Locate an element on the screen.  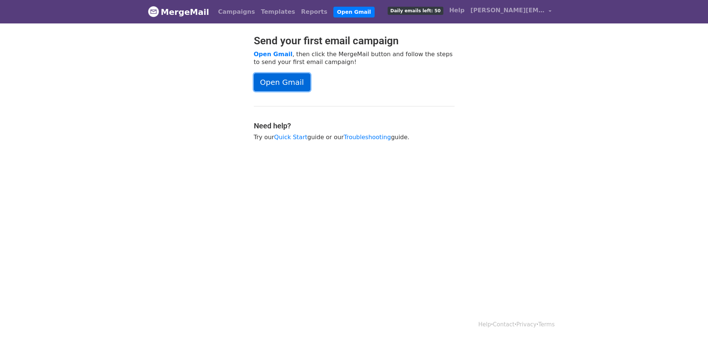
a: Quick Start is located at coordinates (291, 137).